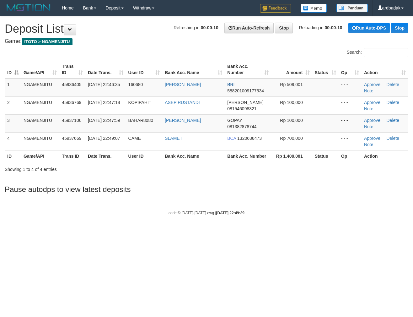 The width and height of the screenshot is (413, 317). I want to click on span: ITOTO > NGAMENJITU, so click(47, 42).